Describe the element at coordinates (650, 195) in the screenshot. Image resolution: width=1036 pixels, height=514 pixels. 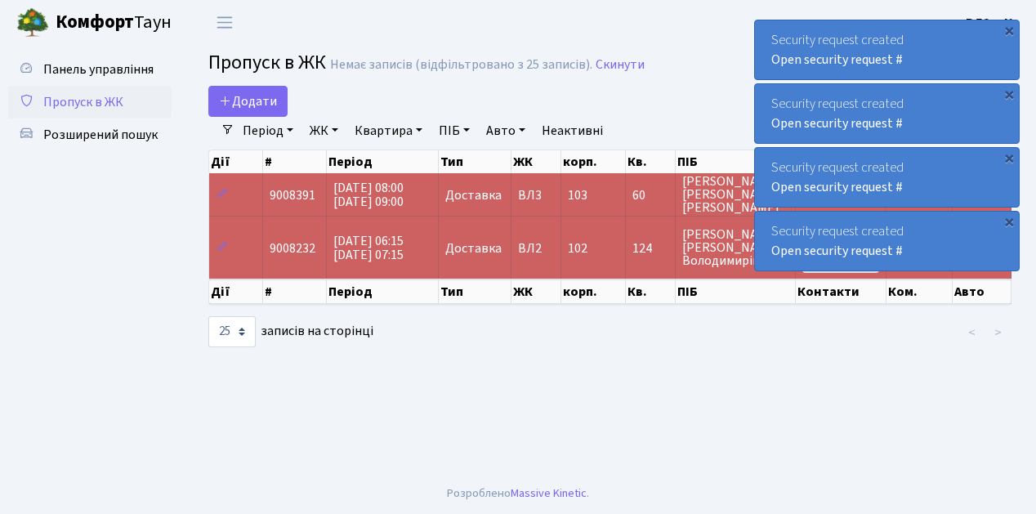
I see `span: 60` at that location.